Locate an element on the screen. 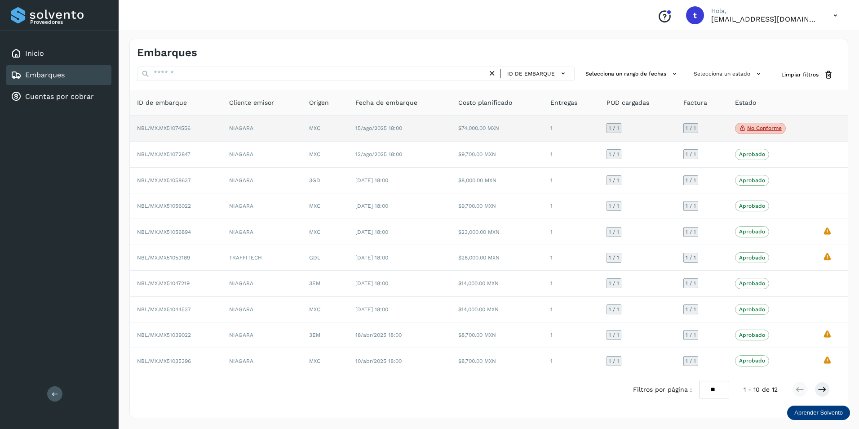  a: Cuentas por cobrar is located at coordinates (59, 96).